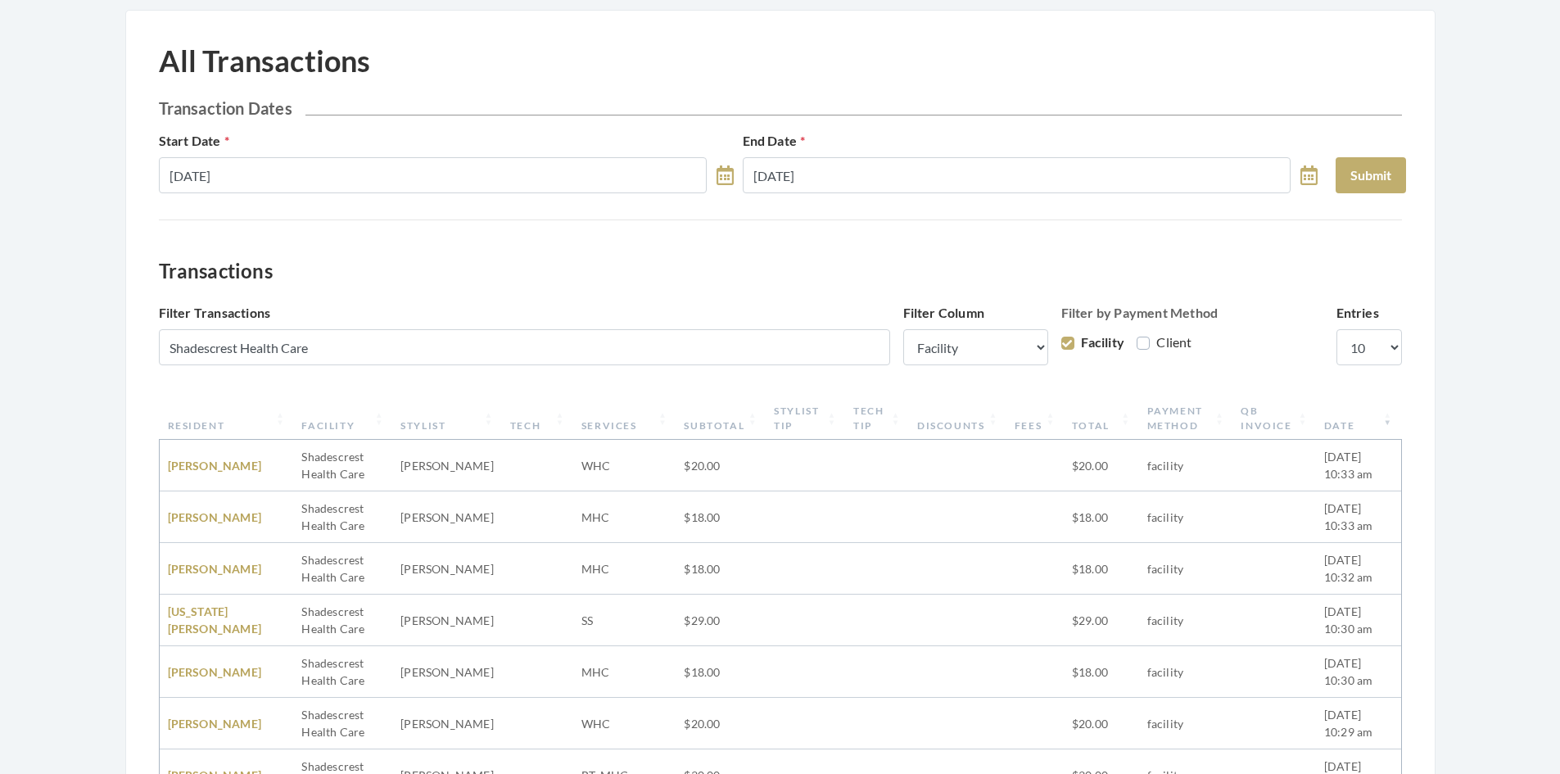 This screenshot has height=774, width=1560. What do you see at coordinates (194, 141) in the screenshot?
I see `label: Start Date` at bounding box center [194, 141].